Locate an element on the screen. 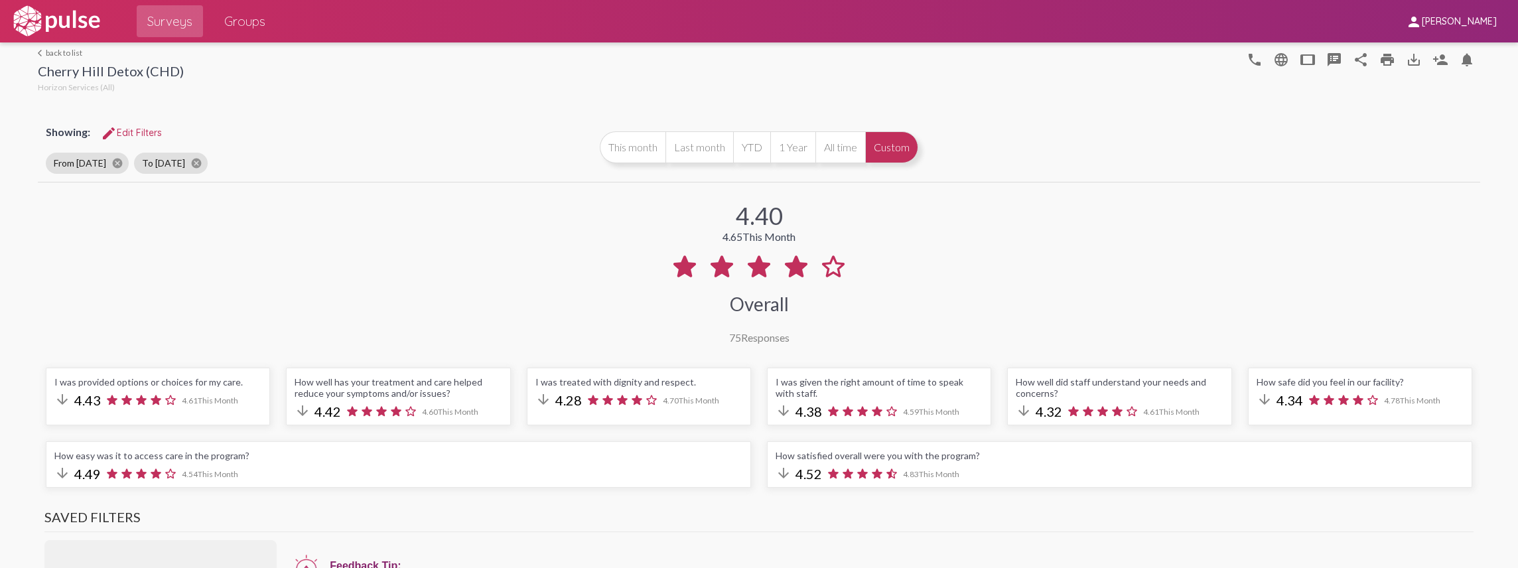  span: Showing: is located at coordinates (68, 131).